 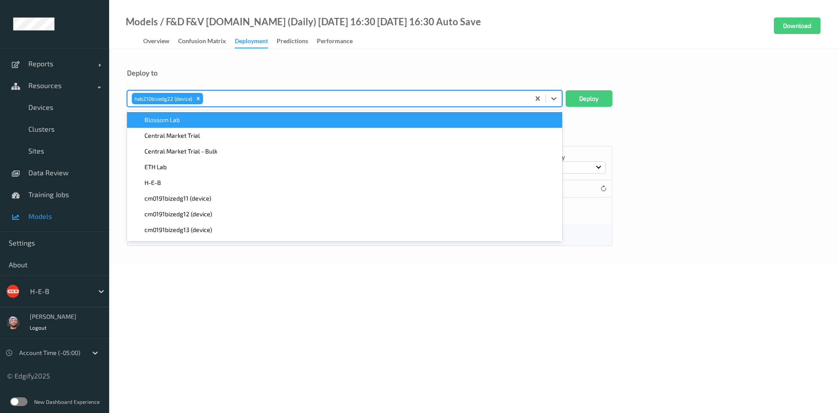 What do you see at coordinates (339, 41) in the screenshot?
I see `a: Performance` at bounding box center [339, 41].